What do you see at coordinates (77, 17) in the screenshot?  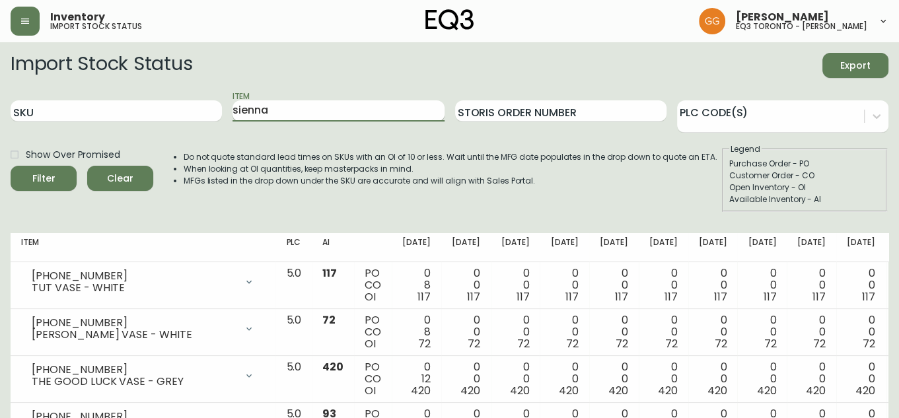 I see `span: Inventory` at bounding box center [77, 17].